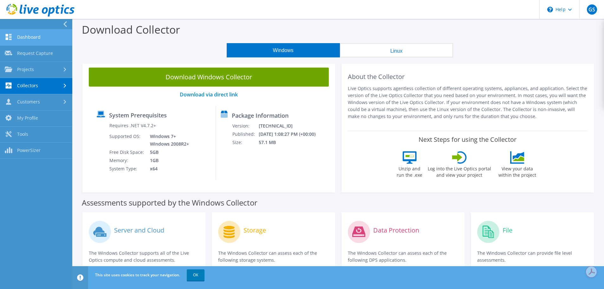 Image resolution: width=604 pixels, height=289 pixels. I want to click on label: Server and Cloud, so click(139, 230).